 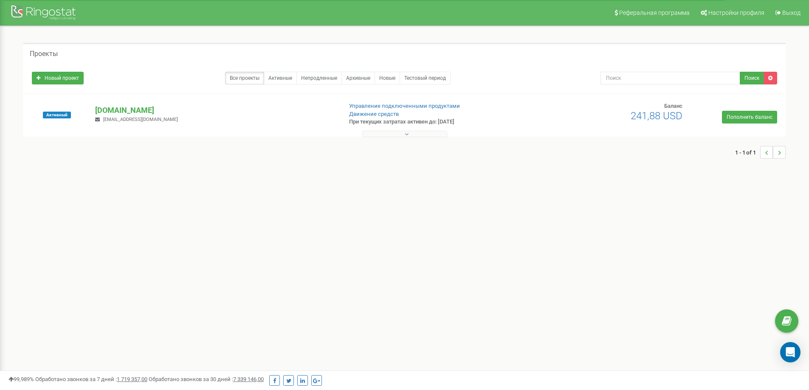 What do you see at coordinates (790, 352) in the screenshot?
I see `div: Open Intercom Messenger` at bounding box center [790, 352].